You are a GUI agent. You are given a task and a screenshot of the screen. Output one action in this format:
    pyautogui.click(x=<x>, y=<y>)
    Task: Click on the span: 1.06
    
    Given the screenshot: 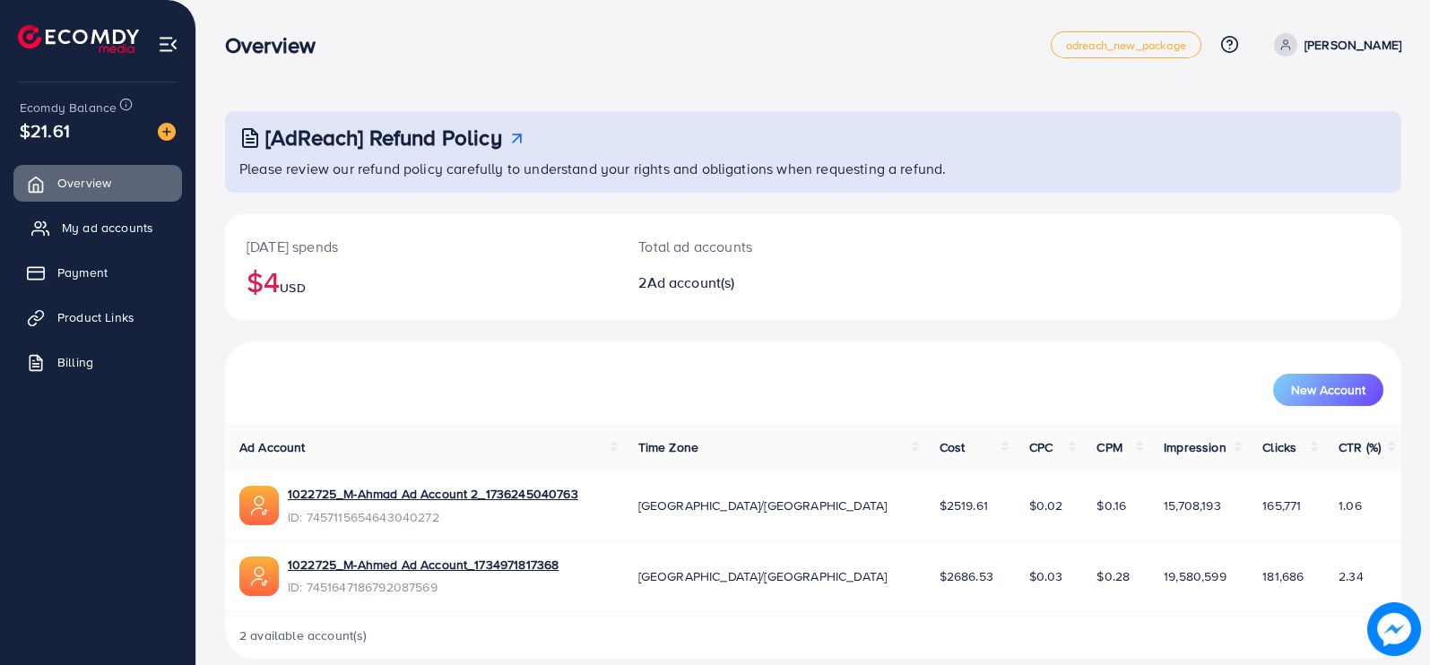 What is the action you would take?
    pyautogui.click(x=1350, y=506)
    